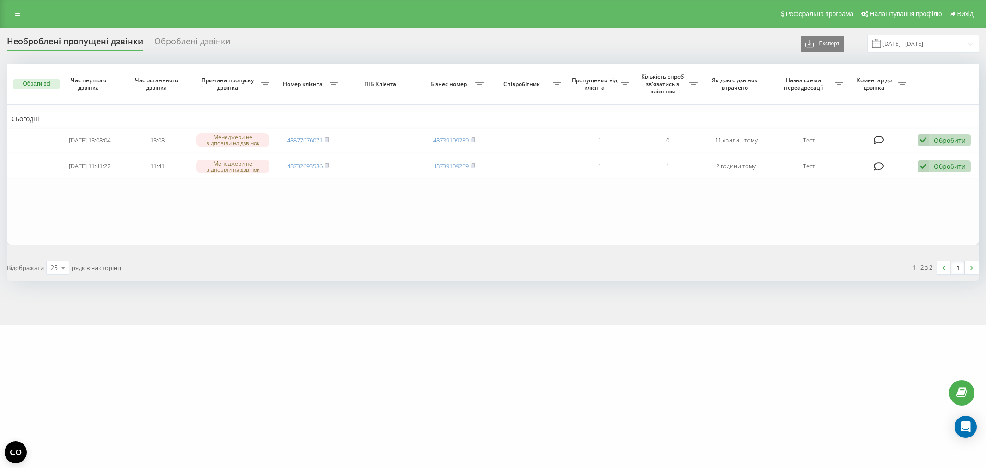  What do you see at coordinates (523, 84) in the screenshot?
I see `span: Співробітник` at bounding box center [523, 84].